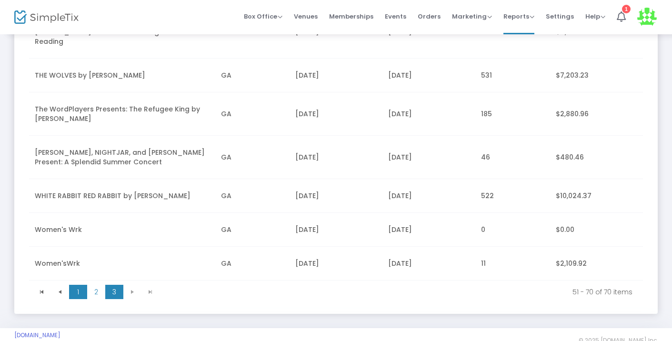 This screenshot has width=672, height=341. What do you see at coordinates (472, 16) in the screenshot?
I see `span: Marketing` at bounding box center [472, 16].